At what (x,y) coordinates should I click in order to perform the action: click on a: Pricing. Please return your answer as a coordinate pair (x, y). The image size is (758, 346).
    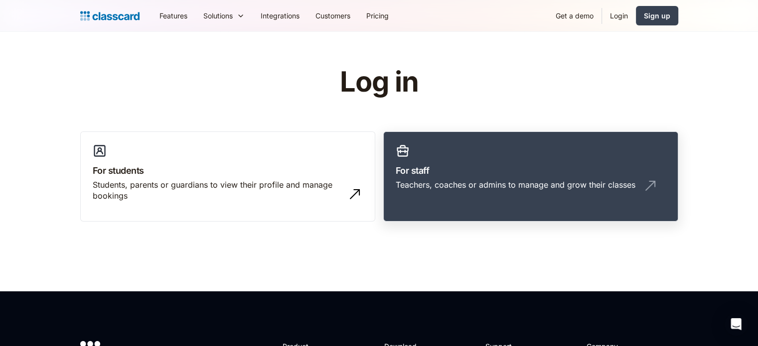
    Looking at the image, I should click on (377, 15).